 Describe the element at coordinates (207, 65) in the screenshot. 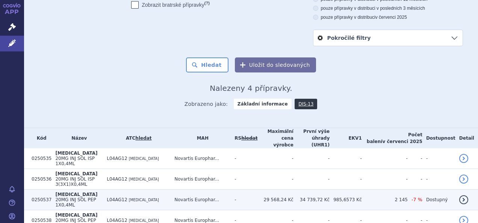

I see `button: Hledat` at that location.